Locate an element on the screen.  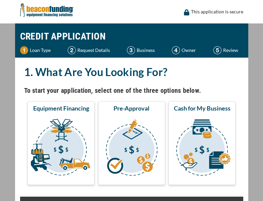
h2: 1. What Are You Looking For? is located at coordinates (132, 72).